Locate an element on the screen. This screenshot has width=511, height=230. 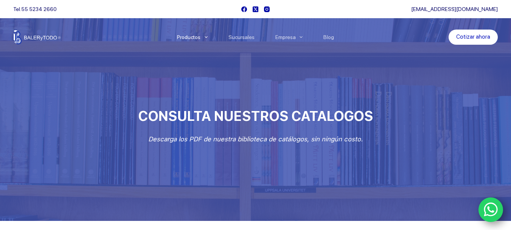
a: 55 5234 2660 is located at coordinates (39, 9).